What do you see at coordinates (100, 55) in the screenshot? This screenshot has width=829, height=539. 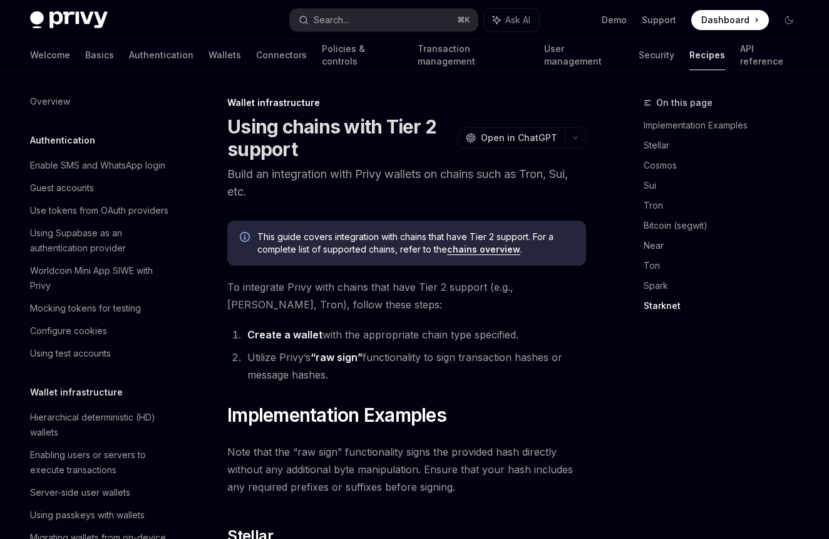 I see `a: Basics` at bounding box center [100, 55].